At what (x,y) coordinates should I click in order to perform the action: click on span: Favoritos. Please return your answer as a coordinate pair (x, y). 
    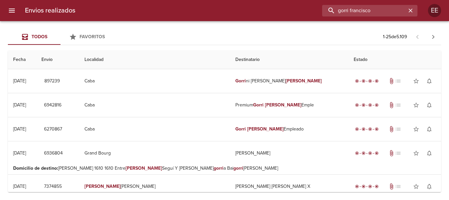
    Looking at the image, I should click on (92, 37).